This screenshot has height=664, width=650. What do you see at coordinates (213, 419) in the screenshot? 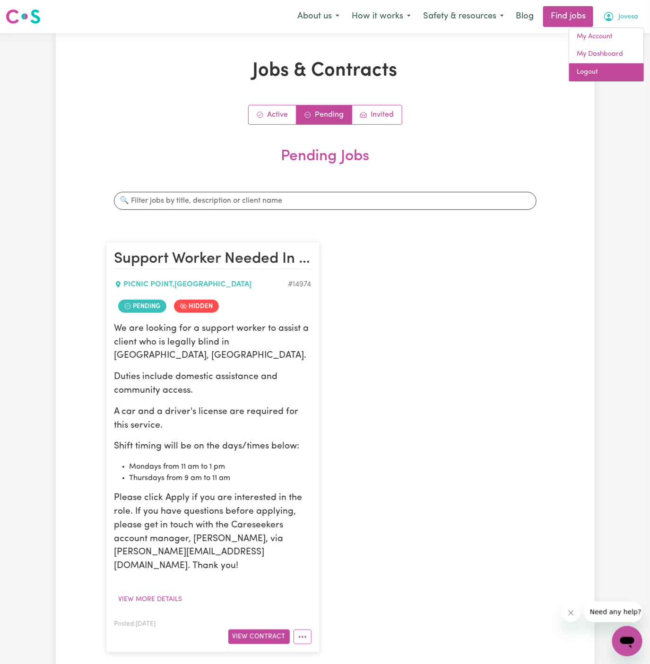
I see `p: A car and a driver's license are required for this service.` at bounding box center [213, 419].